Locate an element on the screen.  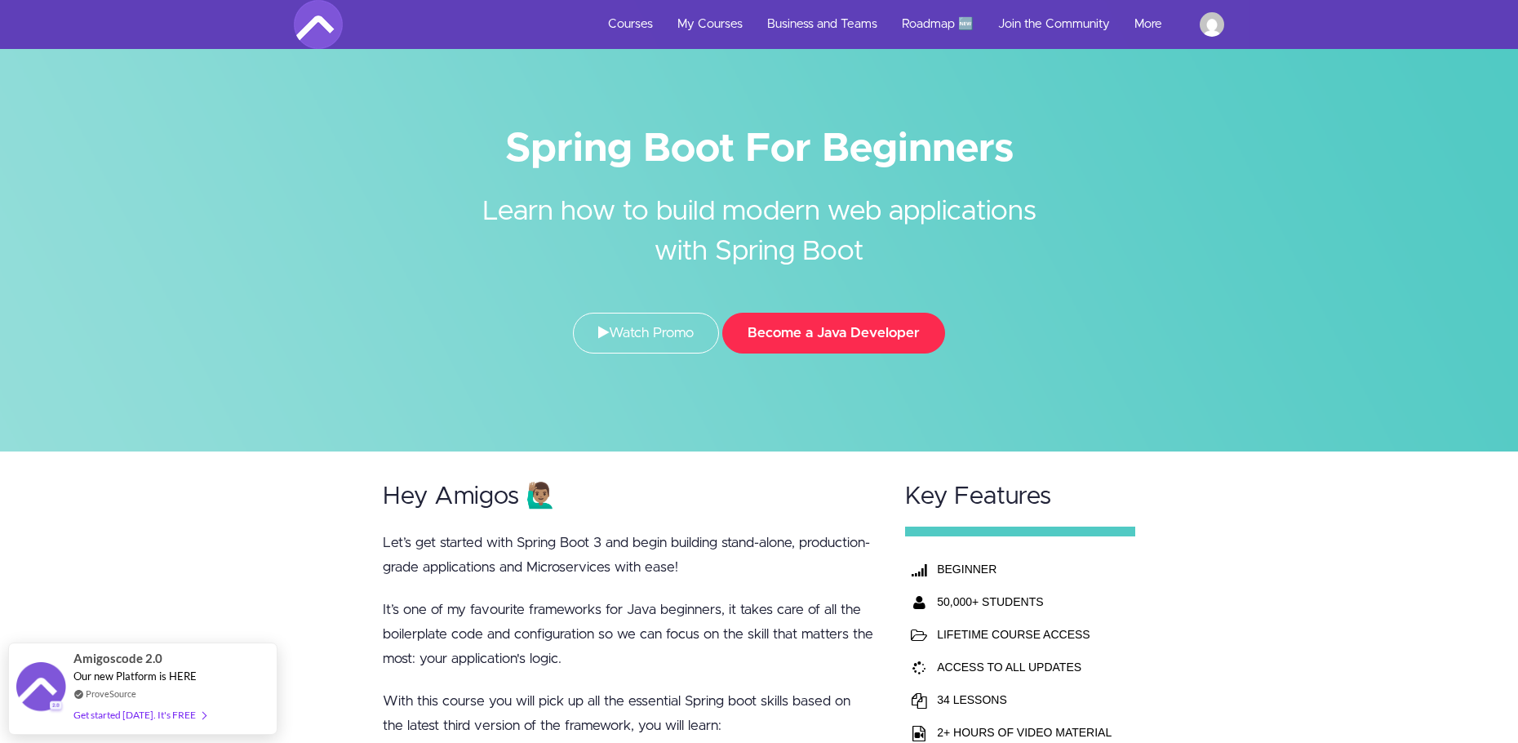
a: Watch Promo is located at coordinates (646, 333).